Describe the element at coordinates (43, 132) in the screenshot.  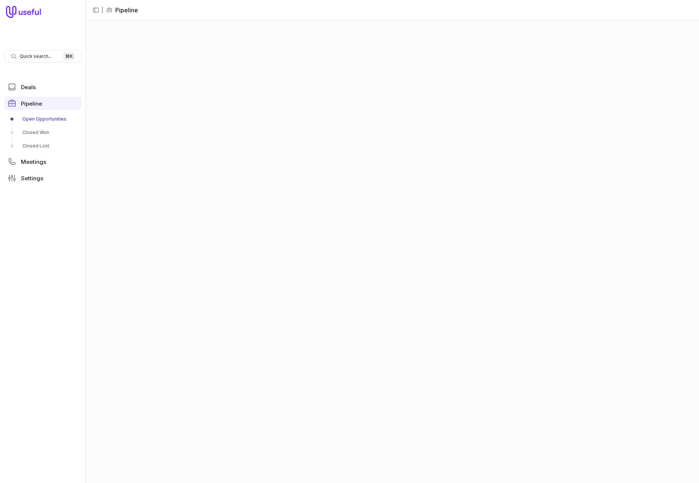
I see `a: Closed Won` at that location.